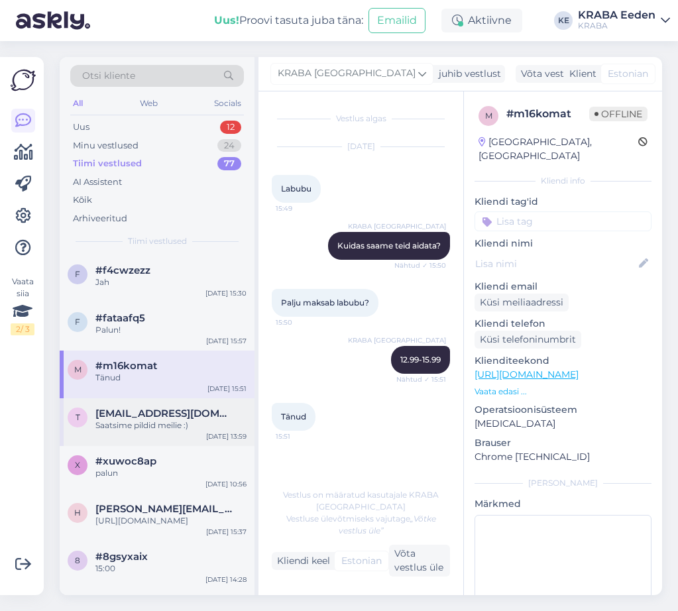 The width and height of the screenshot is (678, 611). Describe the element at coordinates (78, 465) in the screenshot. I see `span: x` at that location.